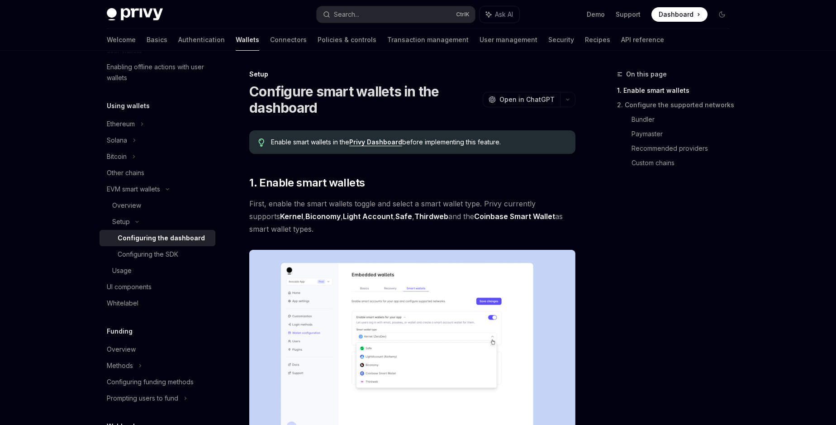 The width and height of the screenshot is (836, 425). What do you see at coordinates (129, 287) in the screenshot?
I see `div: UI components` at bounding box center [129, 287].